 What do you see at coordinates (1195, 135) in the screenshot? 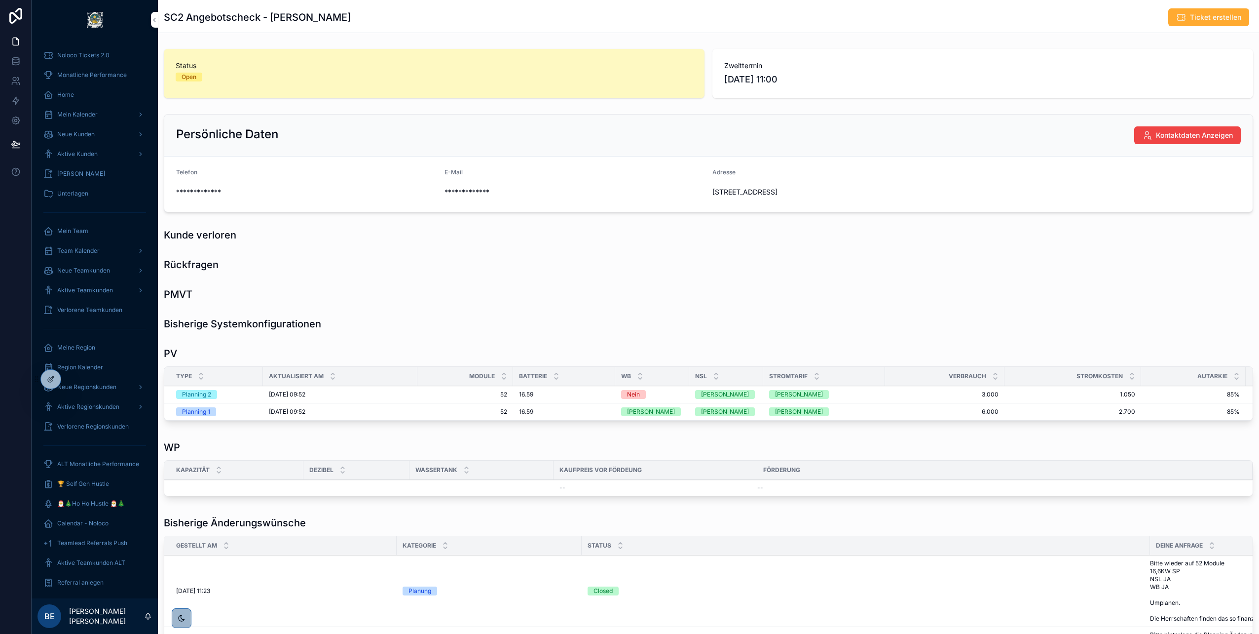
I see `span: Kontaktdaten Anzeigen` at bounding box center [1195, 135].